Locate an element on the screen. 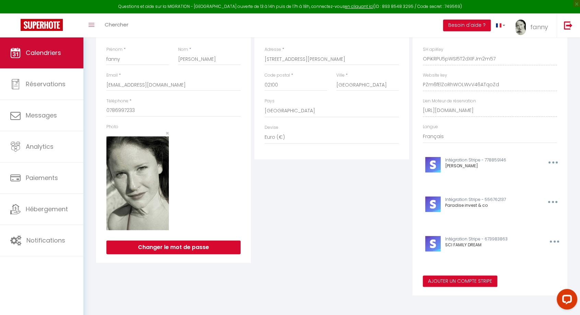  p: Intégration Stripe - 556762137 is located at coordinates (489, 199).